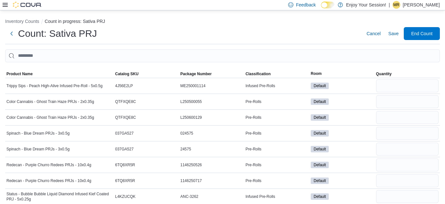 The width and height of the screenshot is (445, 204). Describe the element at coordinates (328, 5) in the screenshot. I see `input: Dark Mode` at that location.